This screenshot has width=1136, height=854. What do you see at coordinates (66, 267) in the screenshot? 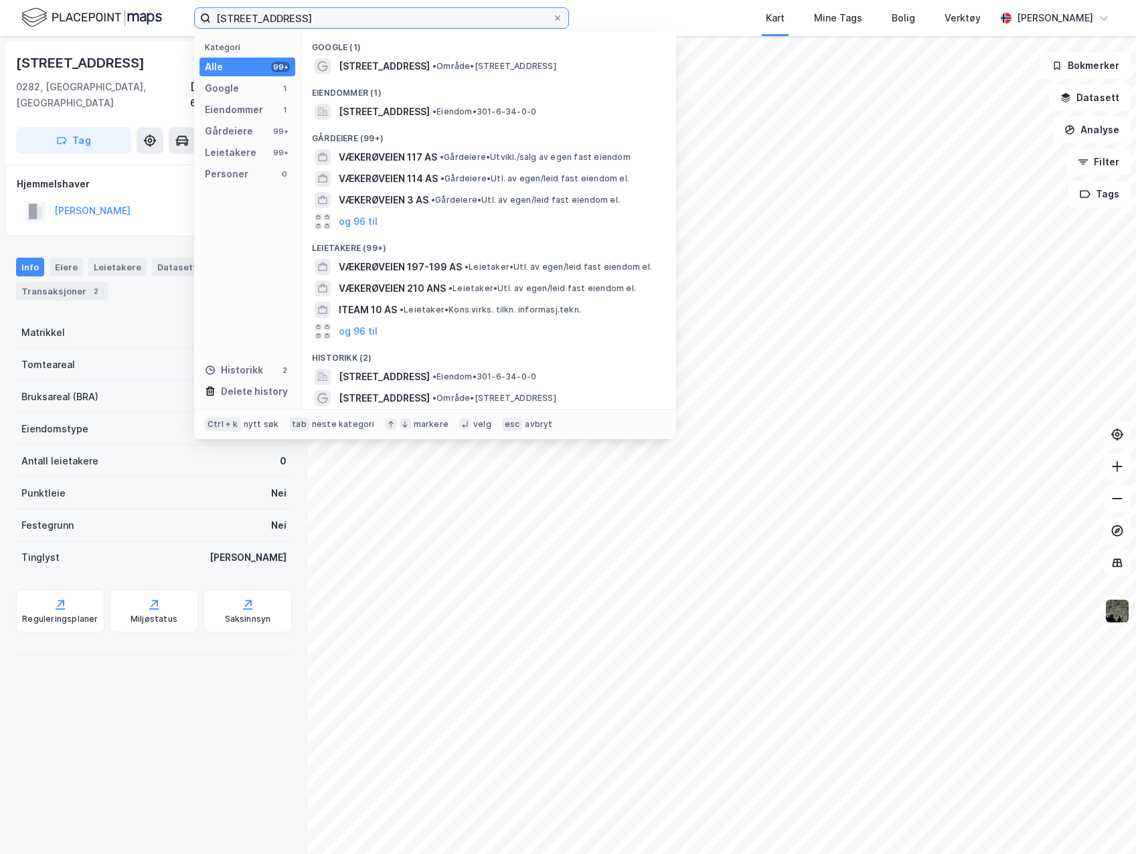
I see `div: Eiere` at bounding box center [66, 267].